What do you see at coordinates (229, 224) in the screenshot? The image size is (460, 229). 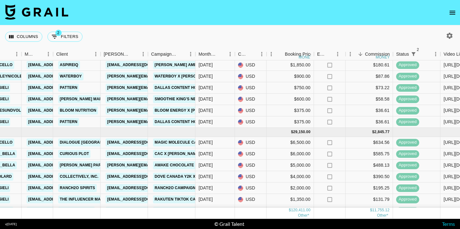 I see `div: © Grail Talent` at bounding box center [229, 224].